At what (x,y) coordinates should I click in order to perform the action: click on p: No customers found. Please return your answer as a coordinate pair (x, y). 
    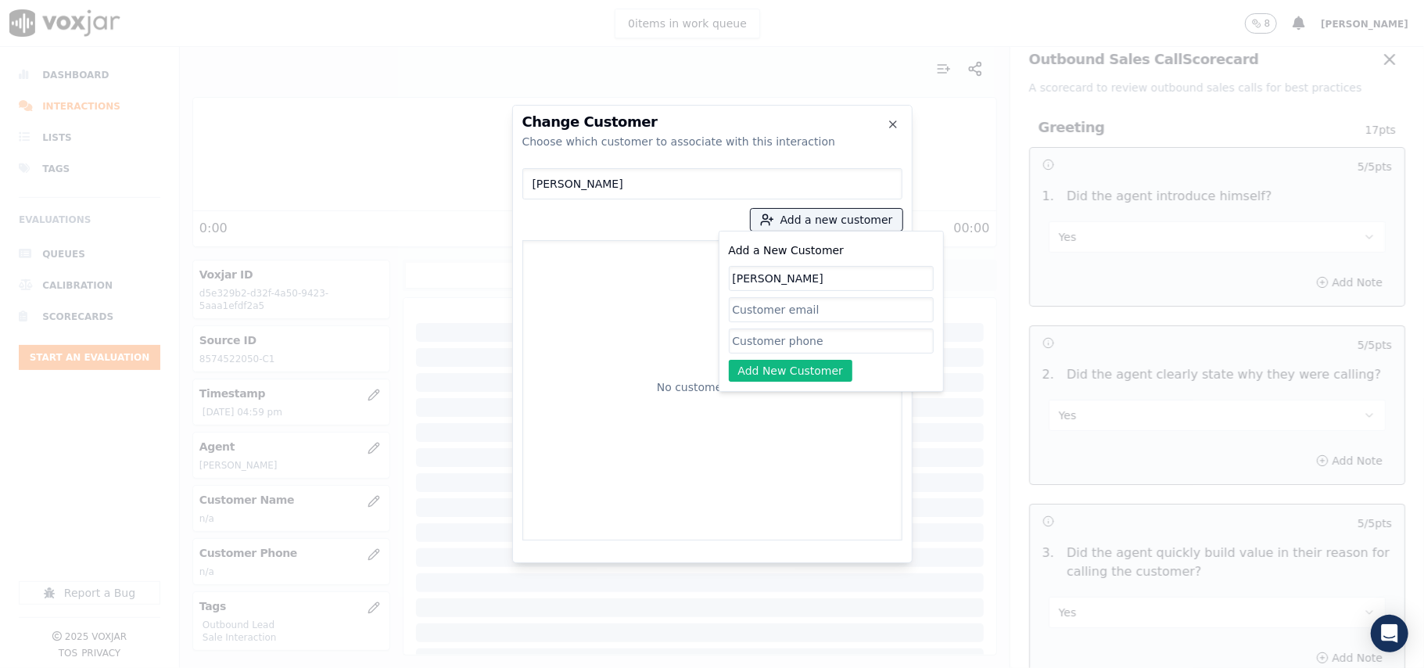
    Looking at the image, I should click on (712, 387).